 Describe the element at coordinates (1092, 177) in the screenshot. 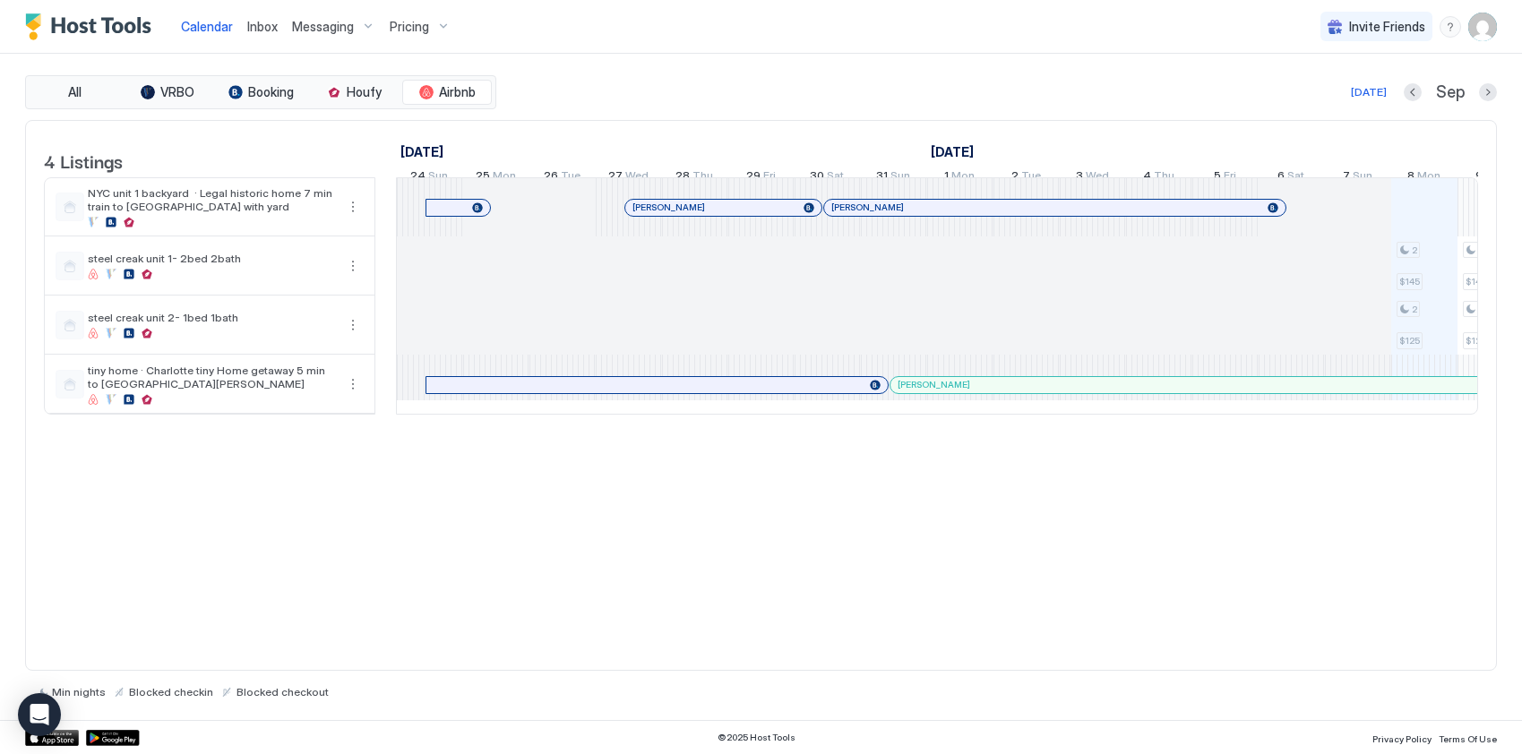

I see `a: September 3, 2025` at that location.